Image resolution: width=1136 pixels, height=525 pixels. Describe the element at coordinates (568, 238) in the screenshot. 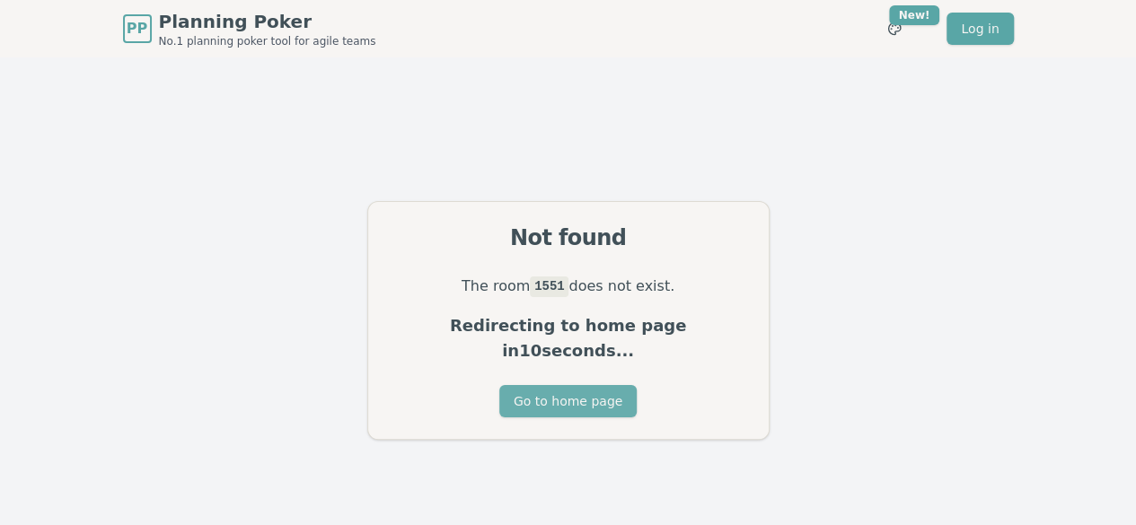

I see `div: Not found` at that location.